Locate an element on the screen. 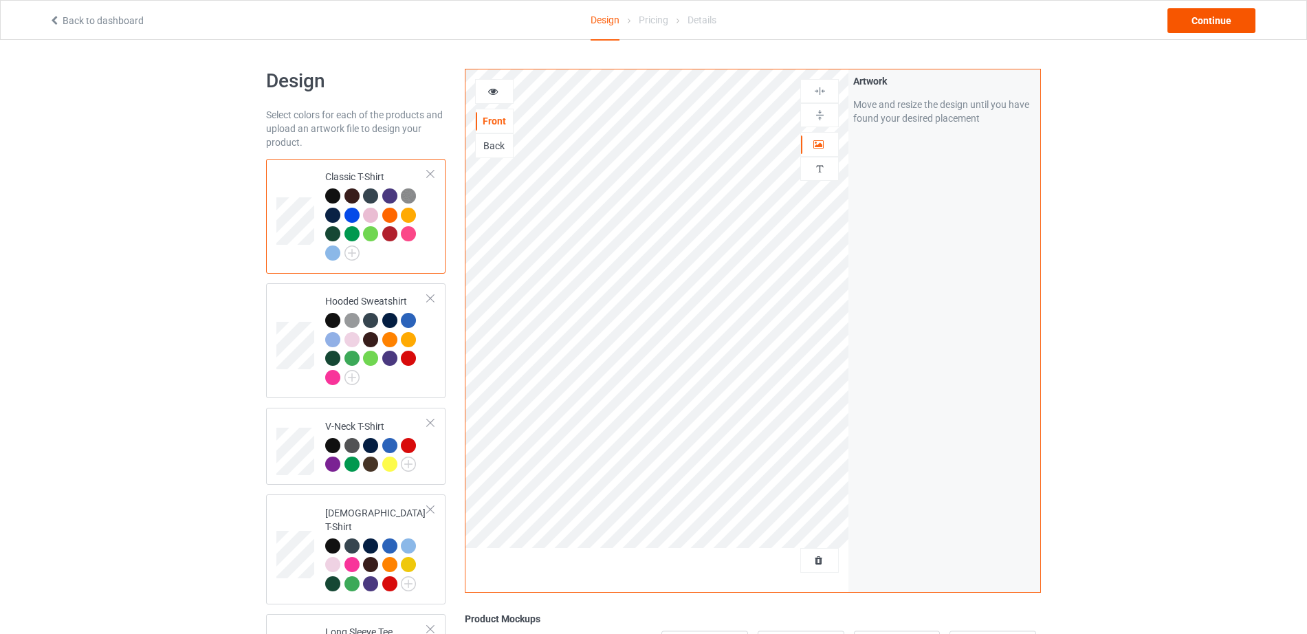  h1: Design is located at coordinates (355, 81).